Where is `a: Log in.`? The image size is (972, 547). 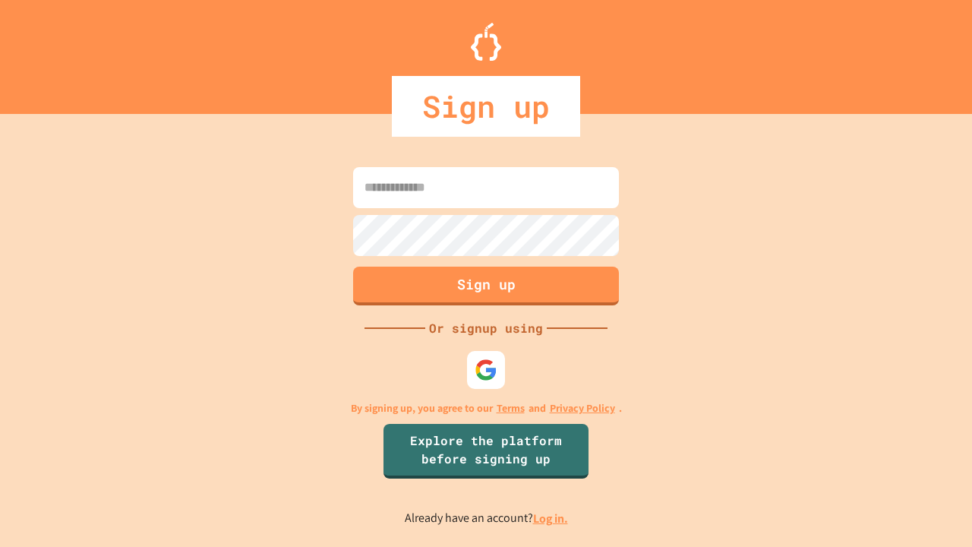
a: Log in. is located at coordinates (550, 518).